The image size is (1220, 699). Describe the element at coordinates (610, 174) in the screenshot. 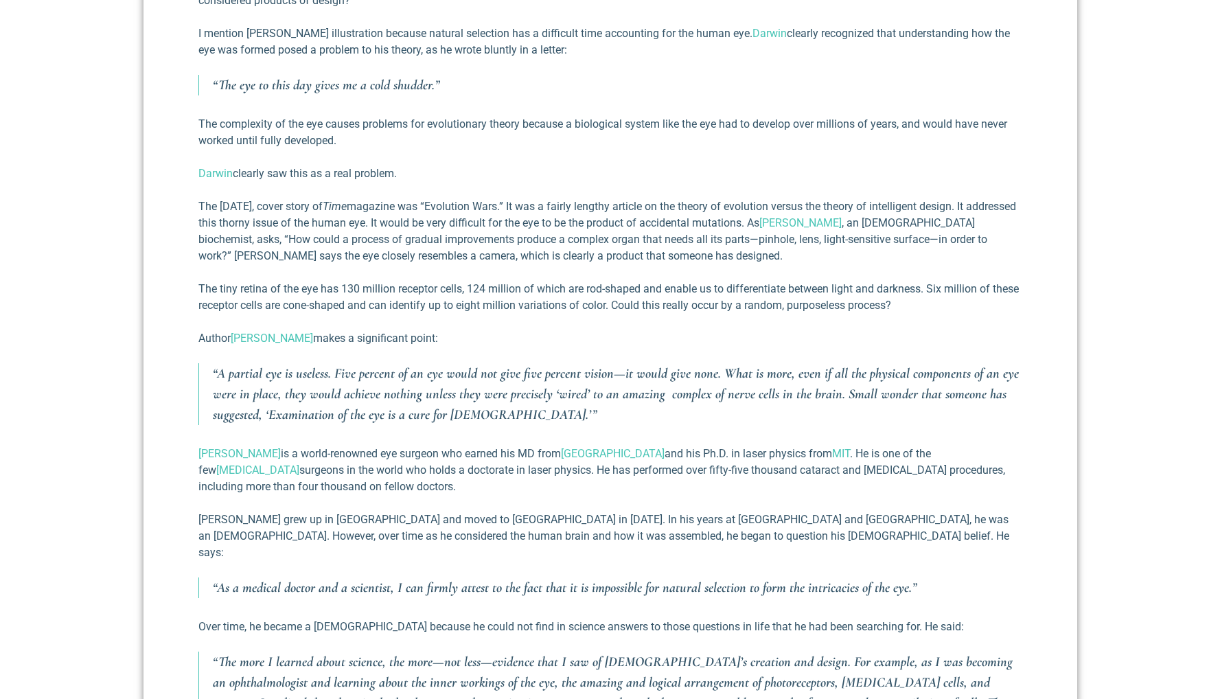

I see `p: clearly saw this as a real problem.` at that location.